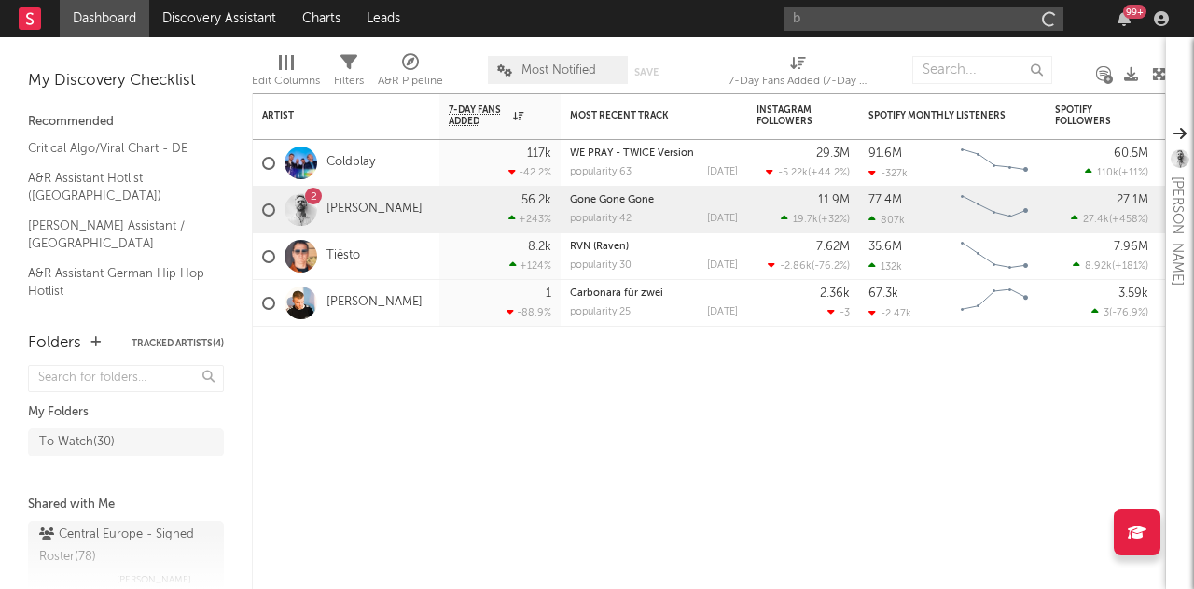  What do you see at coordinates (924, 19) in the screenshot?
I see `input: Search for artists` at bounding box center [924, 19].